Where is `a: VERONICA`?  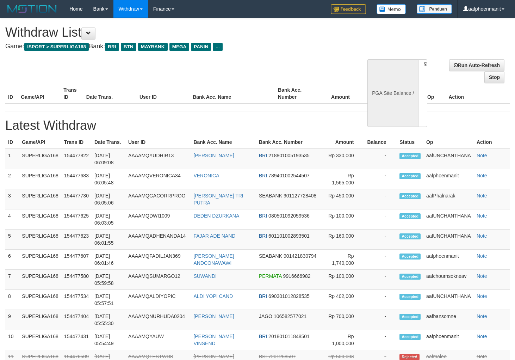 a: VERONICA is located at coordinates (206, 176).